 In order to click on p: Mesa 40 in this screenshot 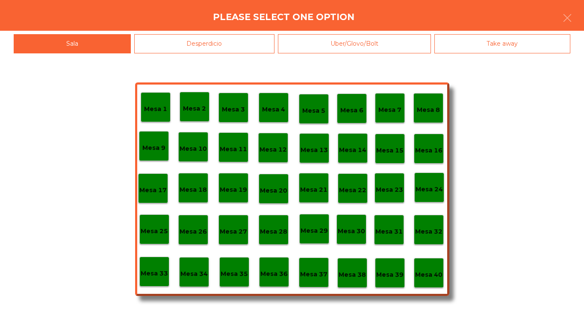, I will do `click(429, 275)`.